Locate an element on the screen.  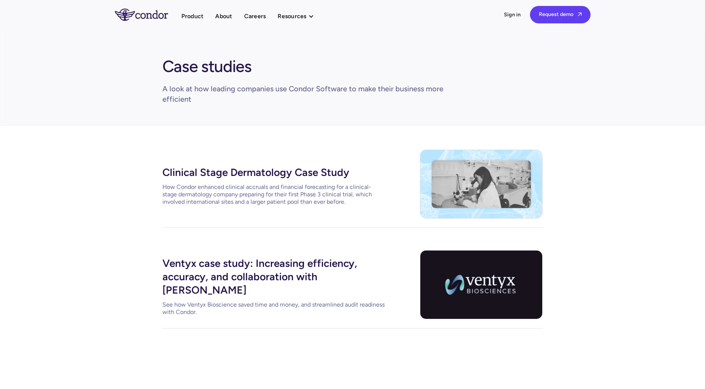
div: A look at how leading companies use Condor Software to make their business more efficient is located at coordinates (305, 94).